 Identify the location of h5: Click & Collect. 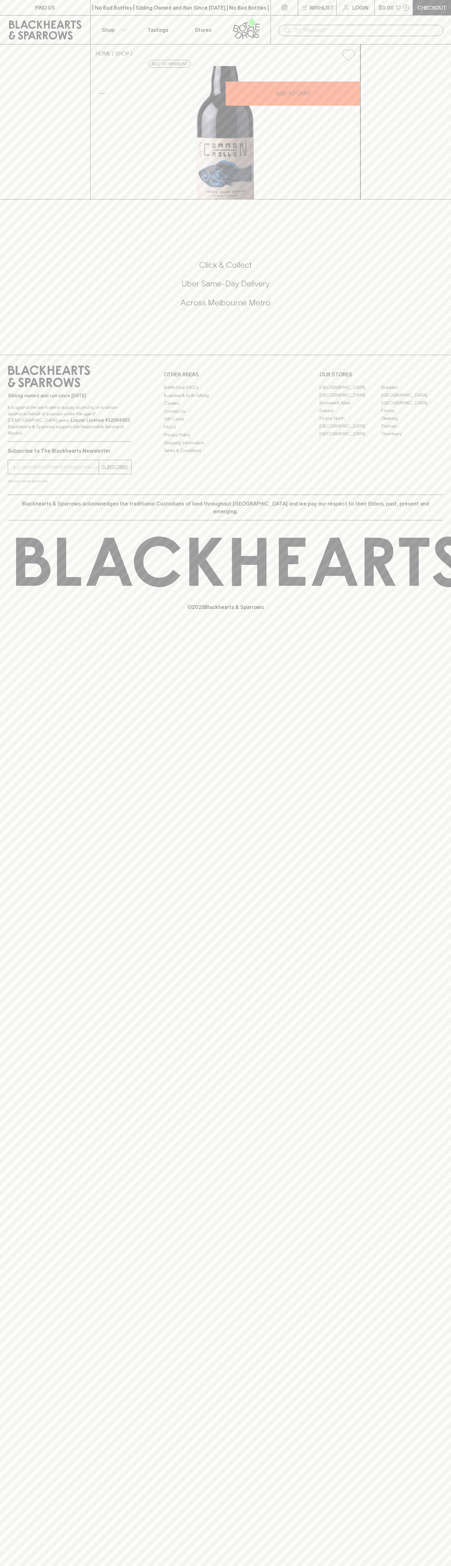
(225, 265).